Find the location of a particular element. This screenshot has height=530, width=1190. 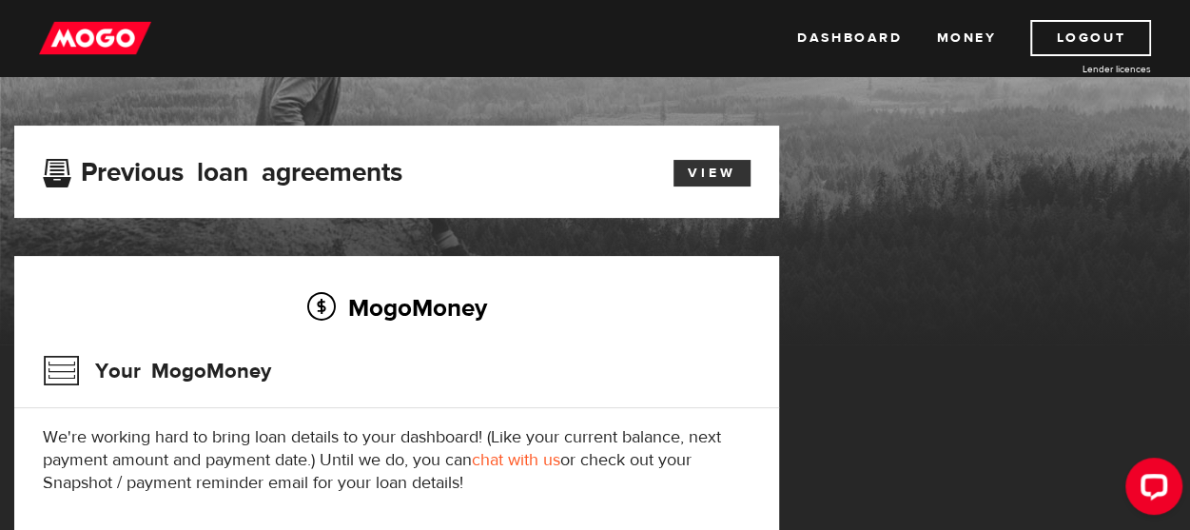

a: Lender licences is located at coordinates (1080, 68).